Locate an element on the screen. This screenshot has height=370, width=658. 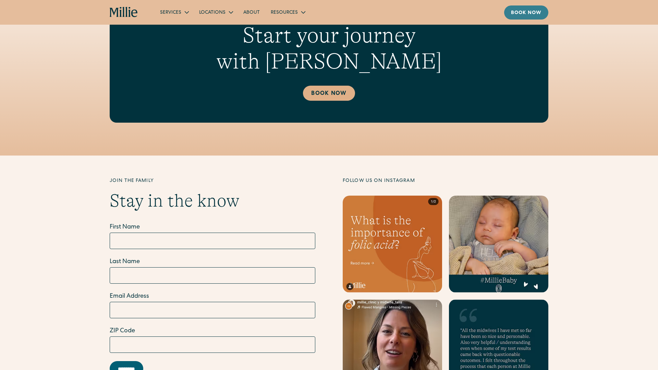
a: Book now is located at coordinates (526, 12).